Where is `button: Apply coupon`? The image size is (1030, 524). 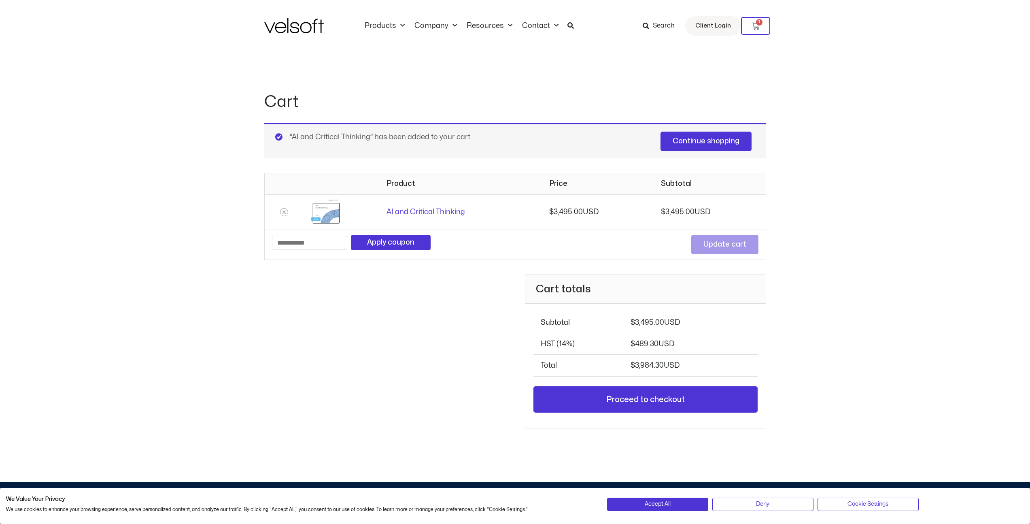
button: Apply coupon is located at coordinates (391, 243).